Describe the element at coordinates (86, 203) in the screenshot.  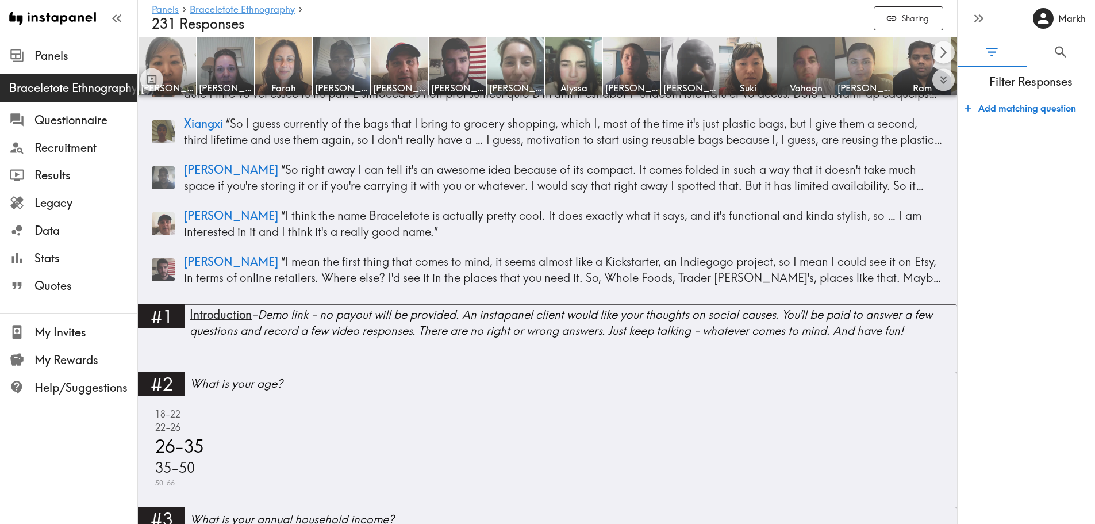
I see `span: Legacy` at that location.